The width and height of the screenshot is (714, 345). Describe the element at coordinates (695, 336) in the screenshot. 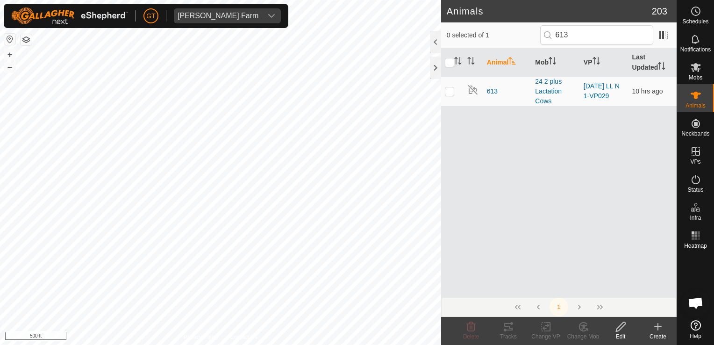

I see `span: Help` at that location.